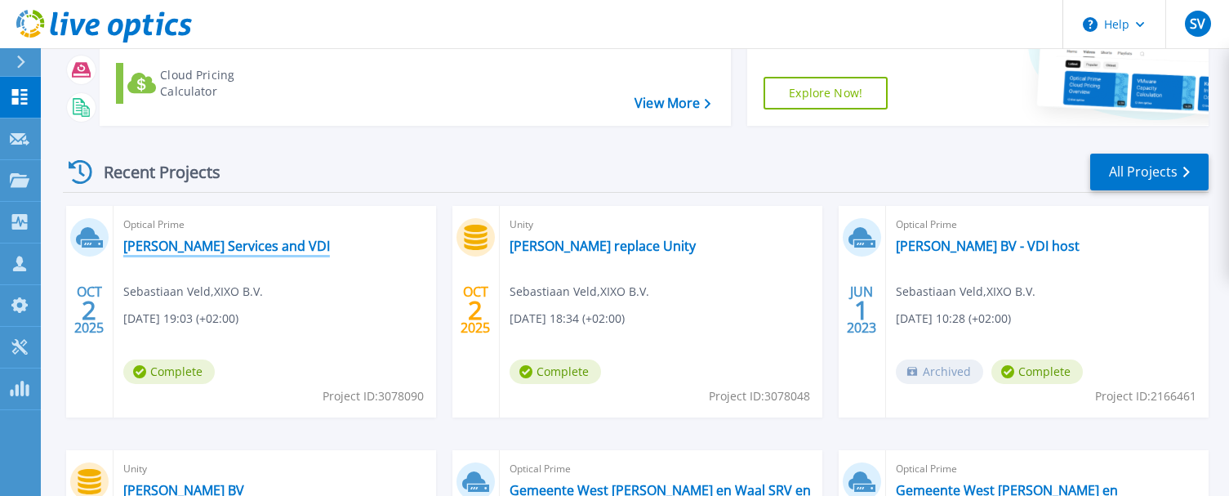 This screenshot has width=1229, height=496. What do you see at coordinates (1198, 24) in the screenshot?
I see `span: SV` at bounding box center [1198, 24].